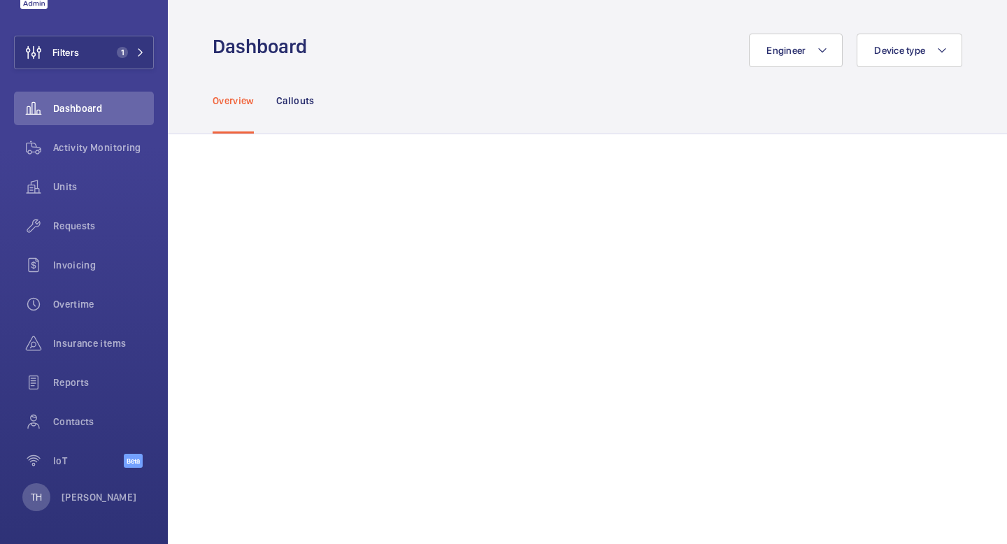 This screenshot has height=544, width=1007. Describe the element at coordinates (133, 461) in the screenshot. I see `span: Beta` at that location.